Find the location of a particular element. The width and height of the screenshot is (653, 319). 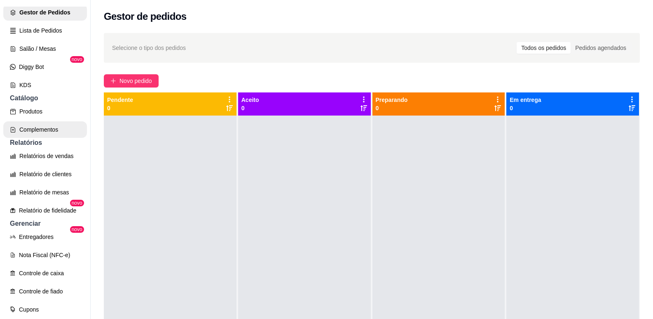

div: Todos os pedidos is located at coordinates (544, 48).